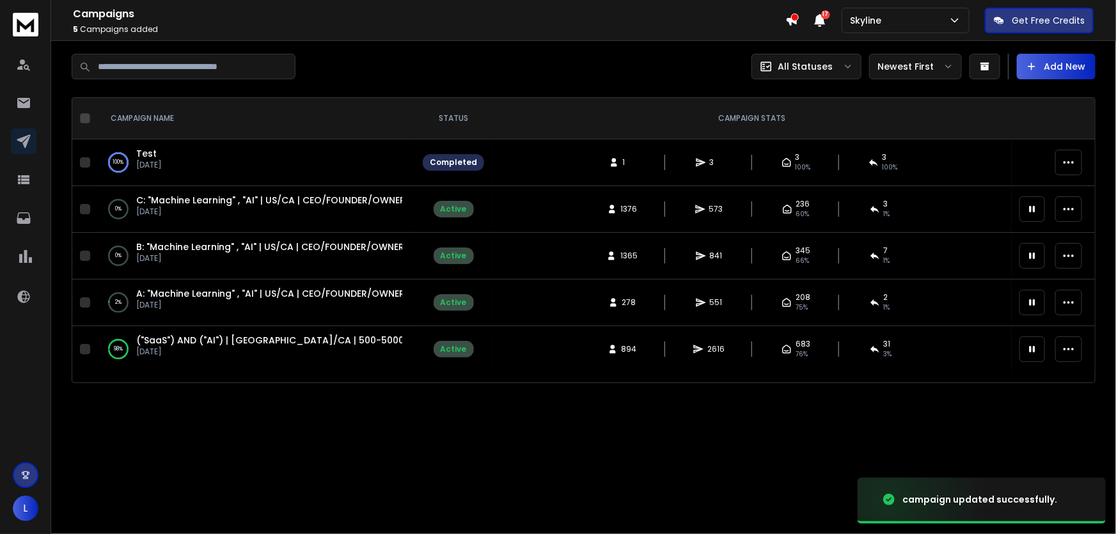  I want to click on span: 683, so click(802, 344).